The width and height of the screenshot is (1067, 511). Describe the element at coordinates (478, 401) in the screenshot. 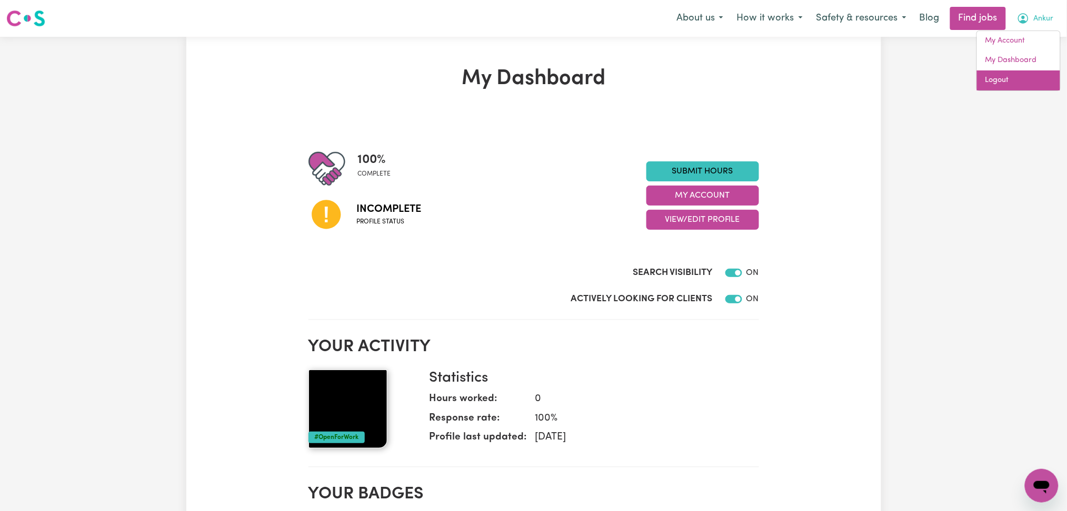

I see `dt: Hours worked:` at that location.